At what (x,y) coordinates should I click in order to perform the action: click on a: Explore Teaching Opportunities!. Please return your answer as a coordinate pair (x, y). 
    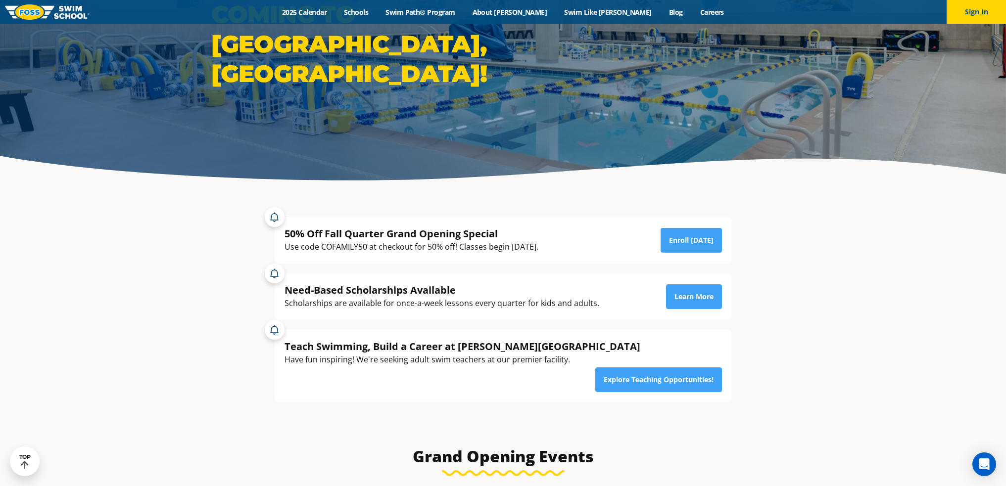
    Looking at the image, I should click on (659, 380).